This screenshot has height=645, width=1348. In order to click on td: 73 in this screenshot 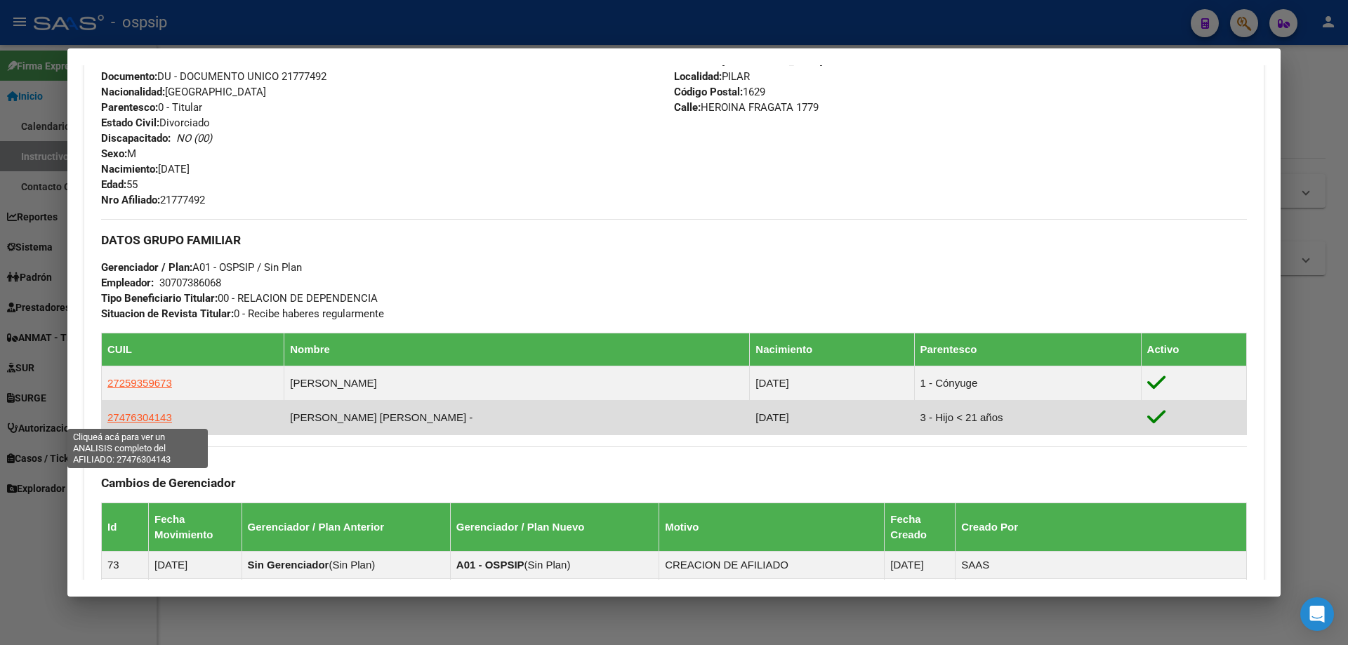, I will do `click(125, 565)`.